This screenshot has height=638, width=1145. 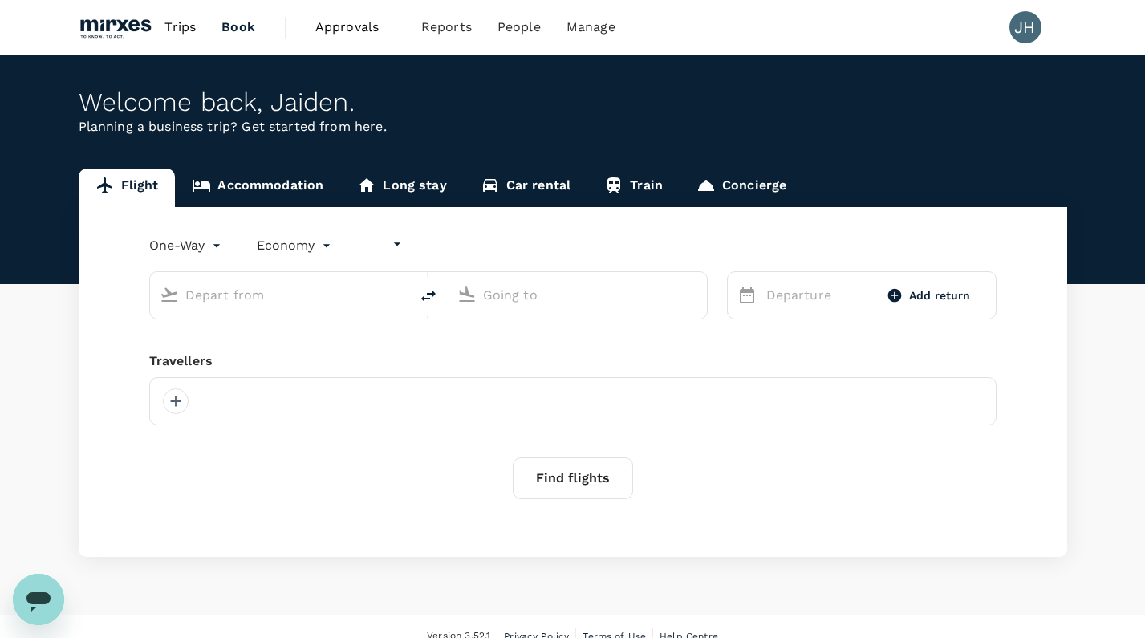 What do you see at coordinates (1025, 27) in the screenshot?
I see `div: JH` at bounding box center [1025, 27].